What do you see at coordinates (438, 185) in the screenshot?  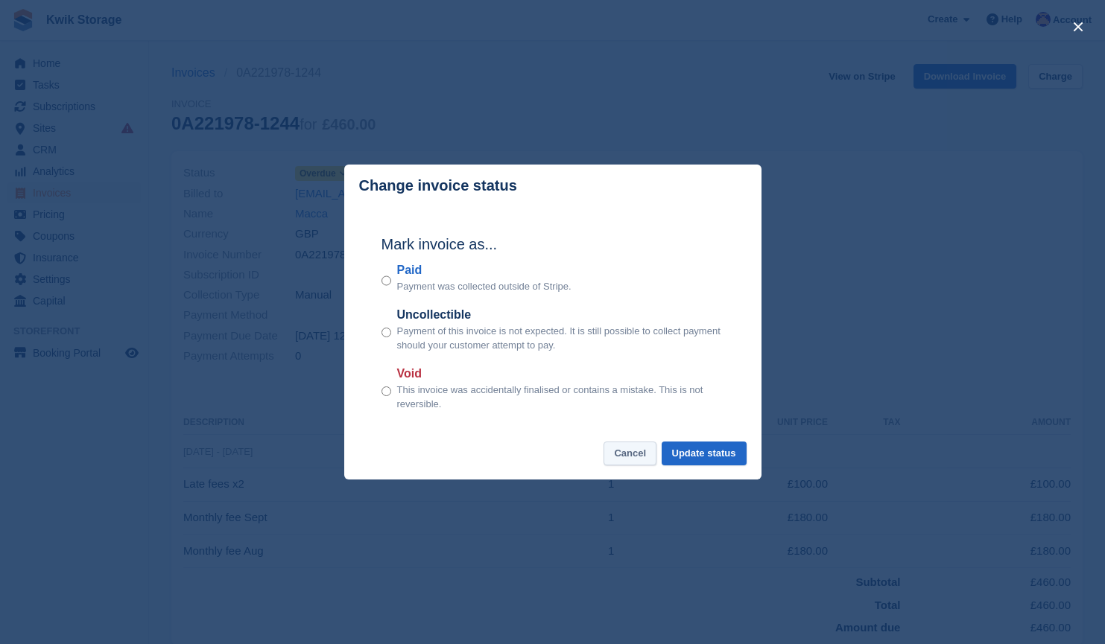 I see `p: Change invoice status` at bounding box center [438, 185].